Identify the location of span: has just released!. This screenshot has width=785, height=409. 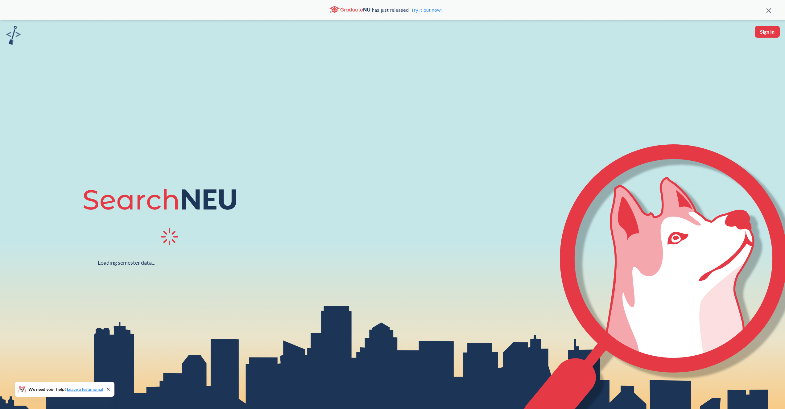
(407, 10).